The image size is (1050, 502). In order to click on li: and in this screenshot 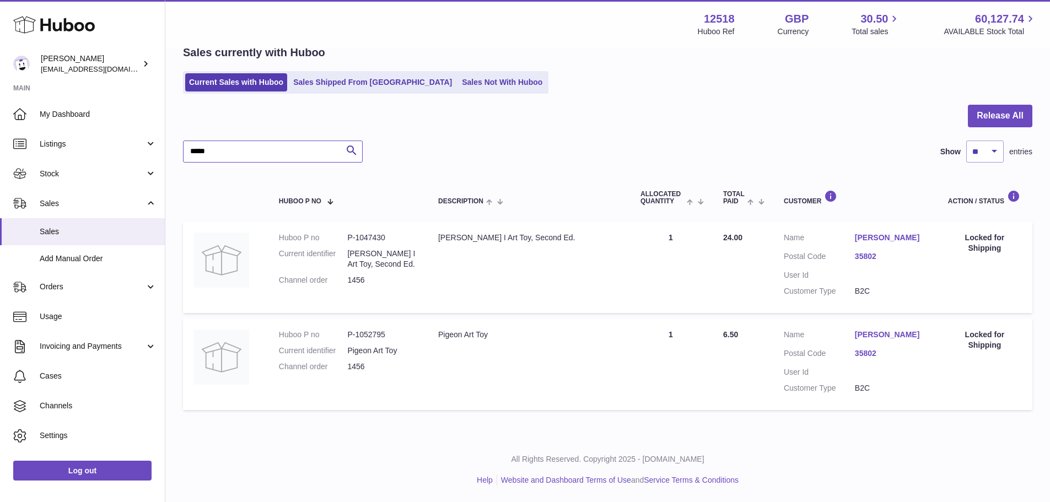, I will do `click(618, 480)`.